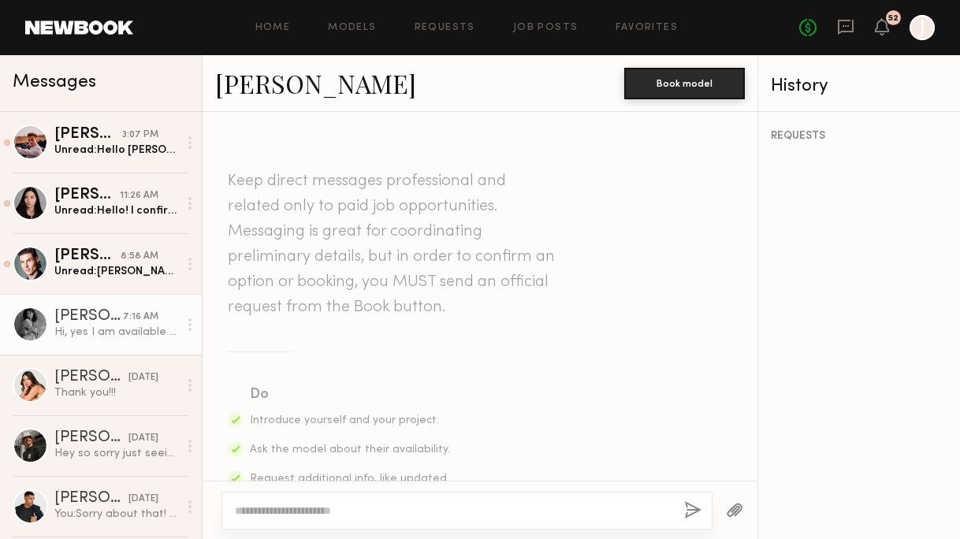 The height and width of the screenshot is (539, 960). I want to click on div: 52, so click(893, 18).